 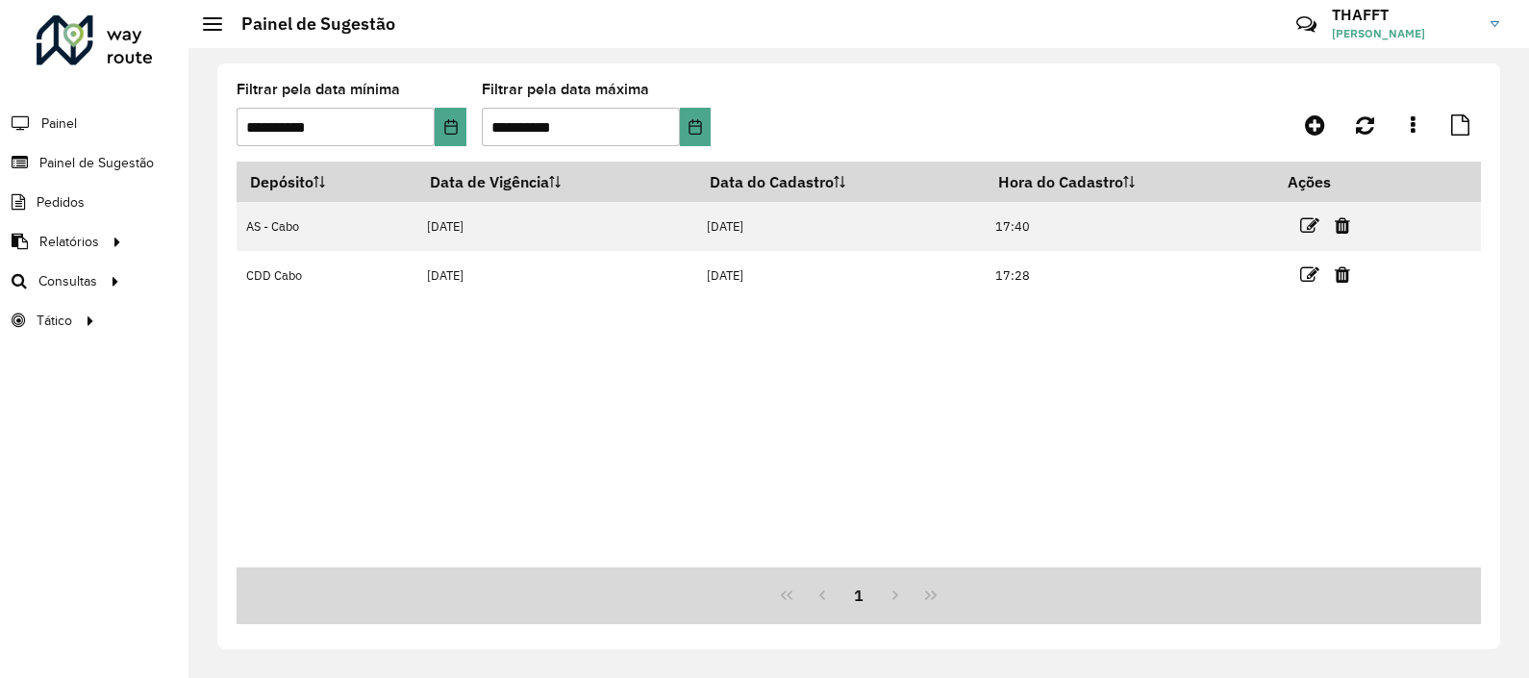 What do you see at coordinates (61, 202) in the screenshot?
I see `span: Pedidos` at bounding box center [61, 202].